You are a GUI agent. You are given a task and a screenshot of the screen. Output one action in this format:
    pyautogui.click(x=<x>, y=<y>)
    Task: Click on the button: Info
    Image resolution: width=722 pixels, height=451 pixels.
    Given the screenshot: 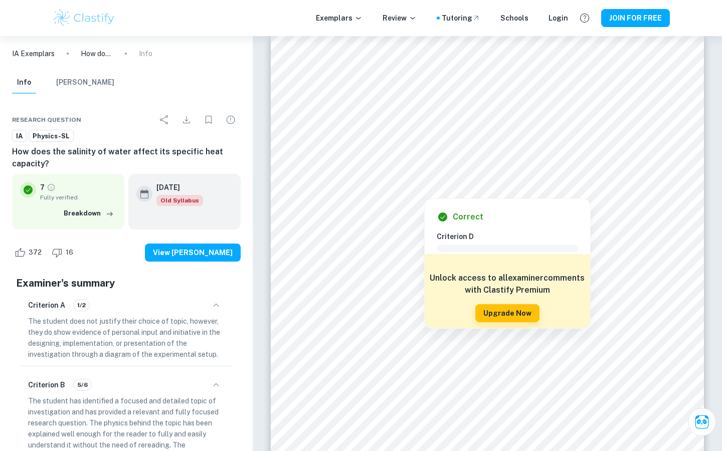 What is the action you would take?
    pyautogui.click(x=24, y=83)
    